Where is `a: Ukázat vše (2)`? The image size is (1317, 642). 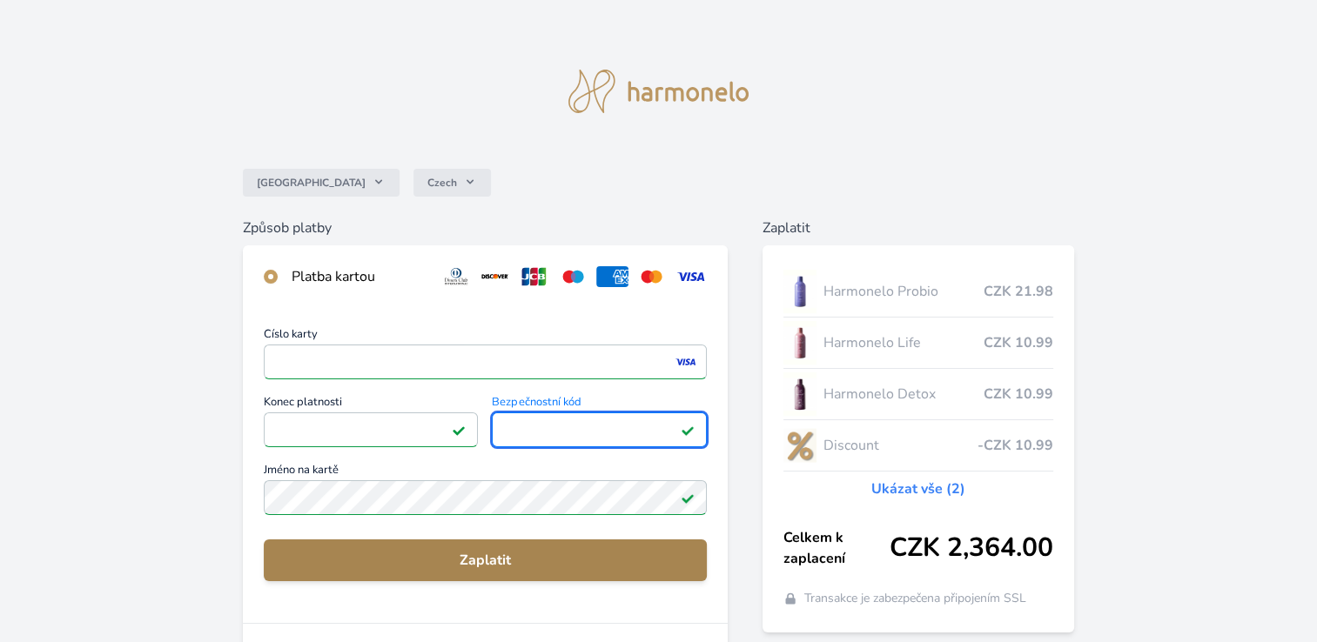
a: Ukázat vše (2) is located at coordinates (918, 489).